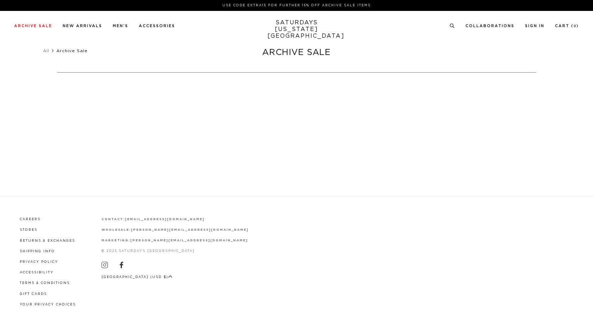  Describe the element at coordinates (575, 26) in the screenshot. I see `small: 0` at that location.